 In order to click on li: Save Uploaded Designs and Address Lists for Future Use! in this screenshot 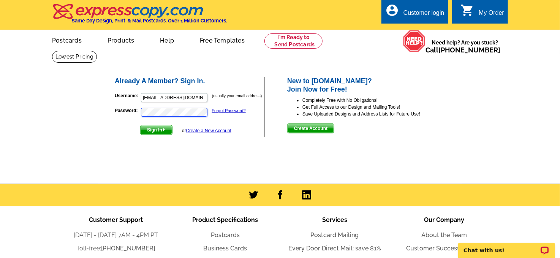, I will do `click(374, 114)`.